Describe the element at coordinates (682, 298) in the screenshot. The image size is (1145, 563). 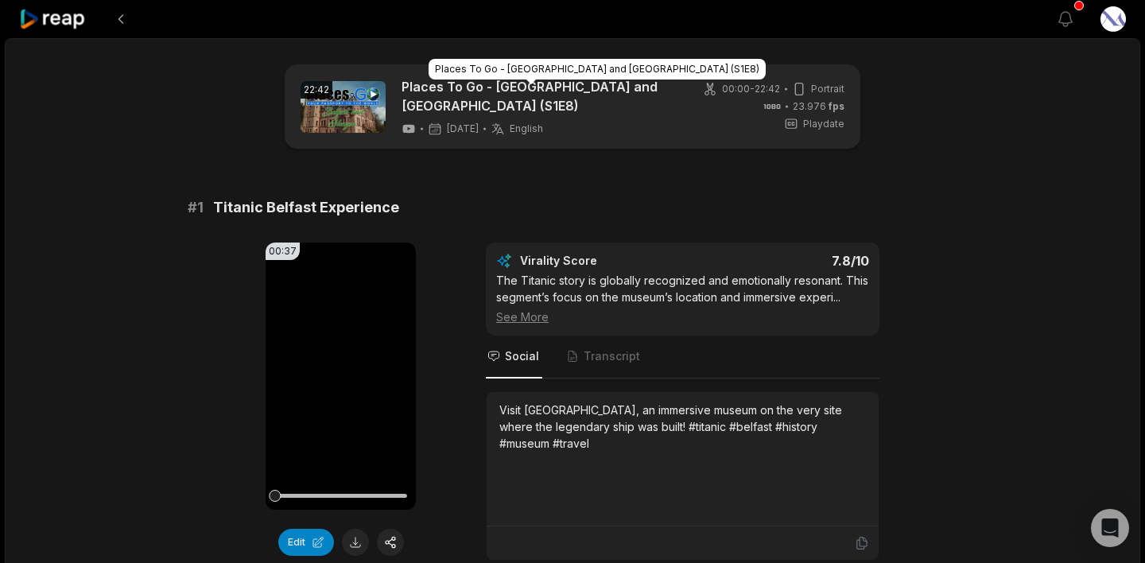
I see `div: The Titanic story is globally recognized and emotionally resonant. This segment’s focus on the mu...` at that location.